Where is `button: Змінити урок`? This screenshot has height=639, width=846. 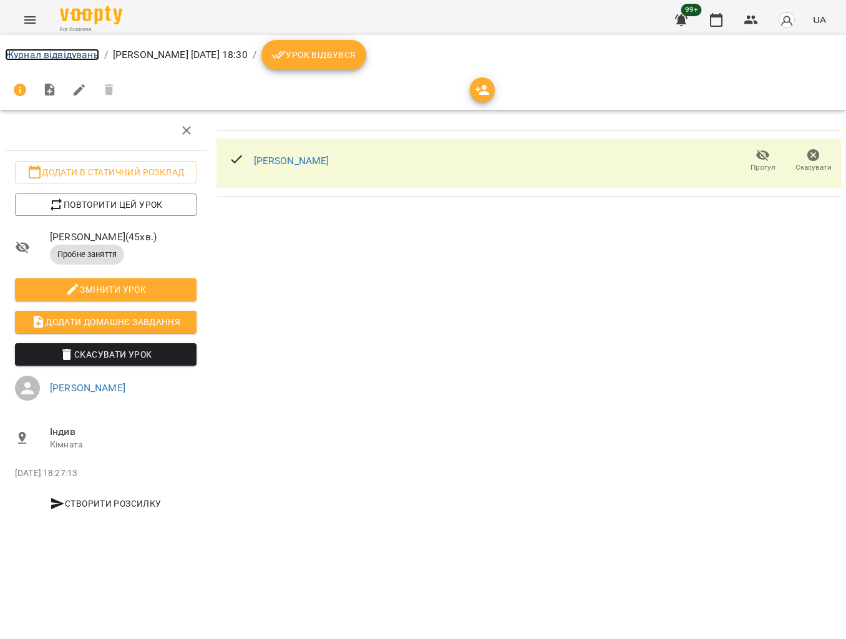
button: Змінити урок is located at coordinates (105, 289).